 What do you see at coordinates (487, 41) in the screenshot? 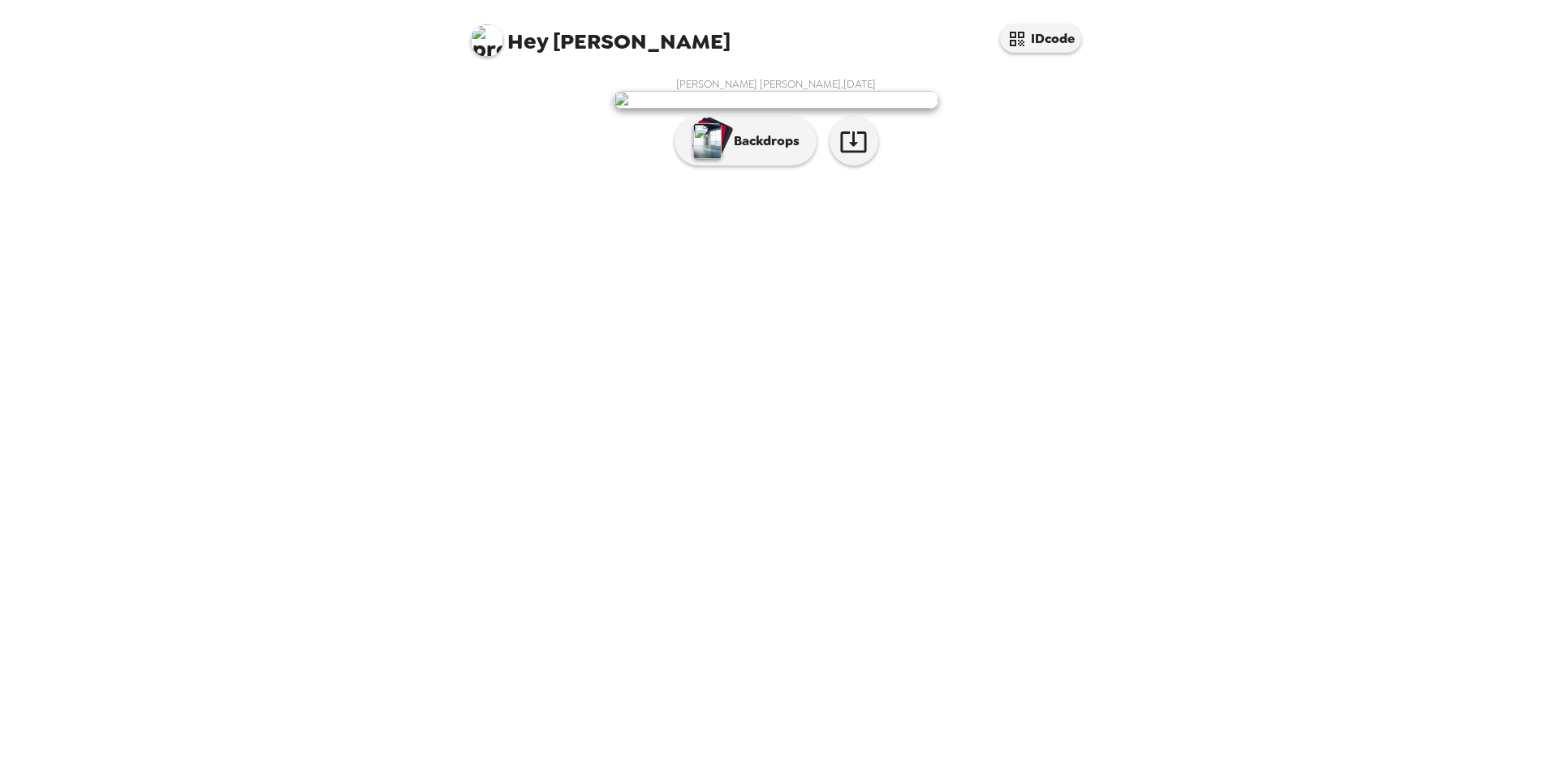
I see `img: profile pic` at bounding box center [487, 41].